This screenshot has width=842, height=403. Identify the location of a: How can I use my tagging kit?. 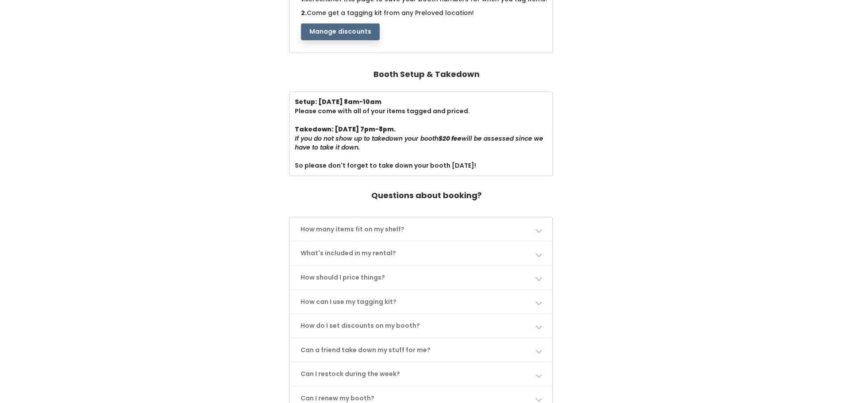
(421, 301).